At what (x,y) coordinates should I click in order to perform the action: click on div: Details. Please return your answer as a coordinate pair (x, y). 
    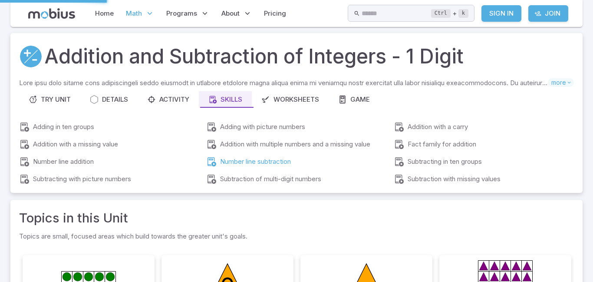
    Looking at the image, I should click on (109, 99).